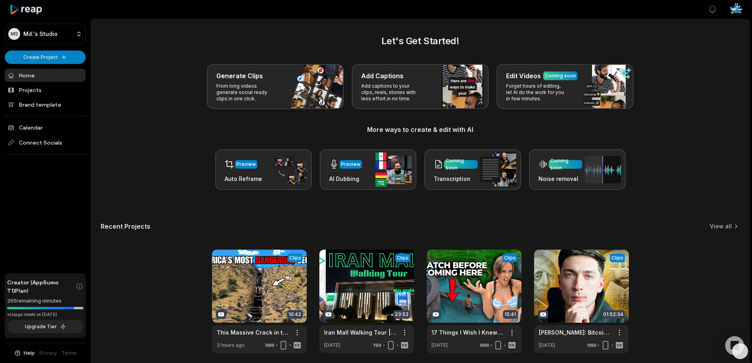 Image resolution: width=752 pixels, height=363 pixels. I want to click on span: Help, so click(29, 353).